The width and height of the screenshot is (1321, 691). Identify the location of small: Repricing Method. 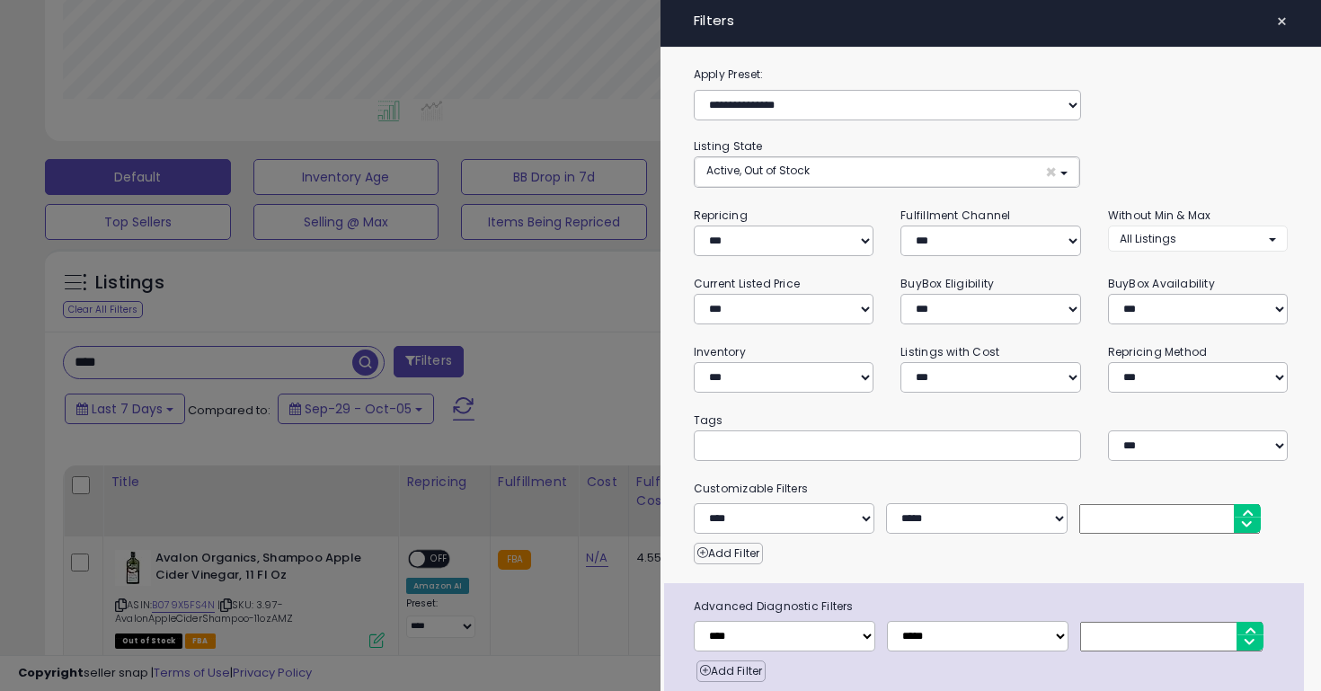
(1157, 351).